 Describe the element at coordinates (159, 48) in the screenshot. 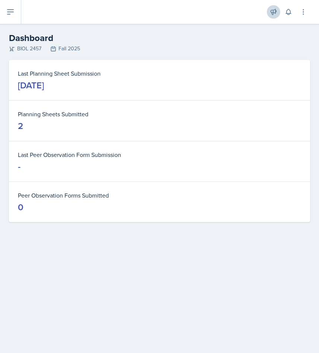

I see `div: BIOL 2457 Fall 2025` at that location.